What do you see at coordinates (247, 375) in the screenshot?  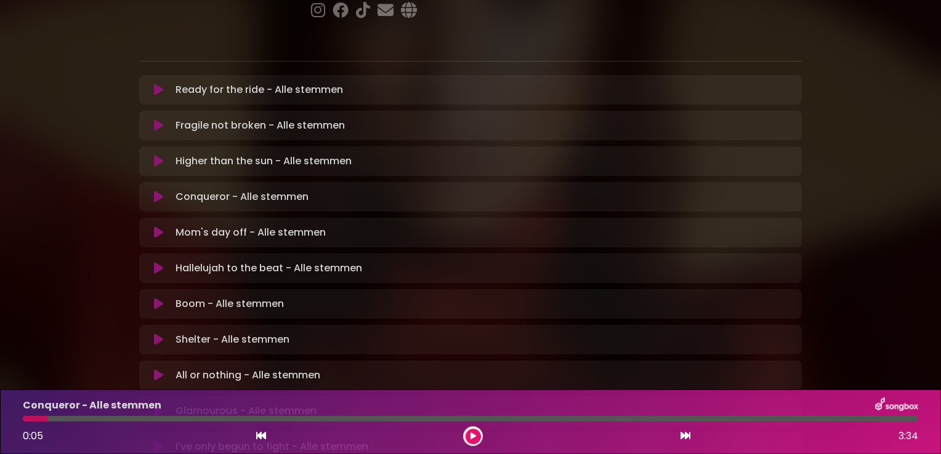 I see `p: All or nothing - Alle stemmen` at bounding box center [247, 375].